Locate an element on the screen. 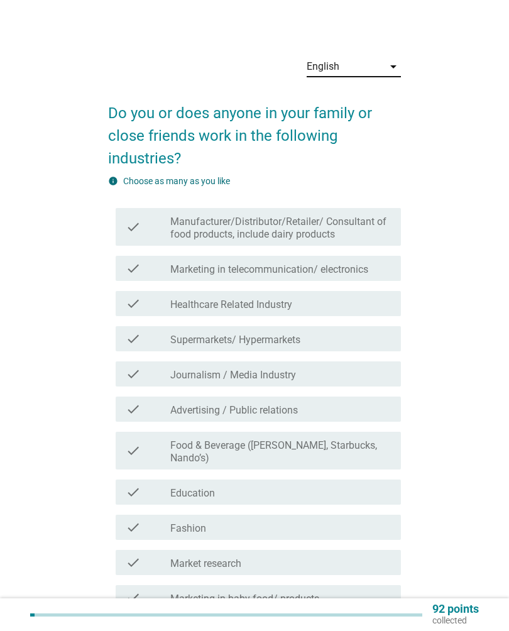  label: Supermarkets/ Hypermarkets is located at coordinates (235, 340).